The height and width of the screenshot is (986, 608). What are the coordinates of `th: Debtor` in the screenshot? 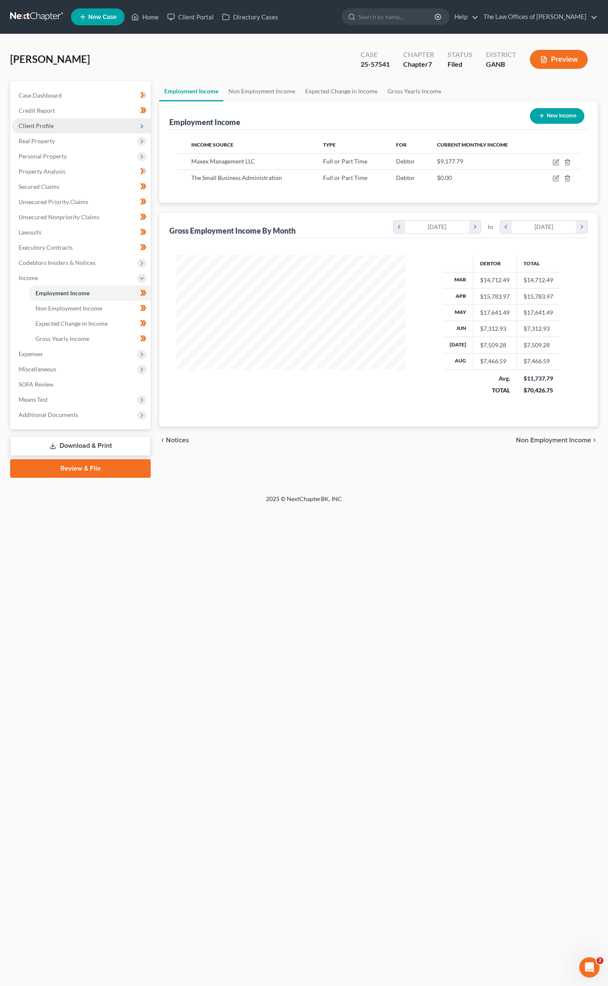 It's located at (495, 264).